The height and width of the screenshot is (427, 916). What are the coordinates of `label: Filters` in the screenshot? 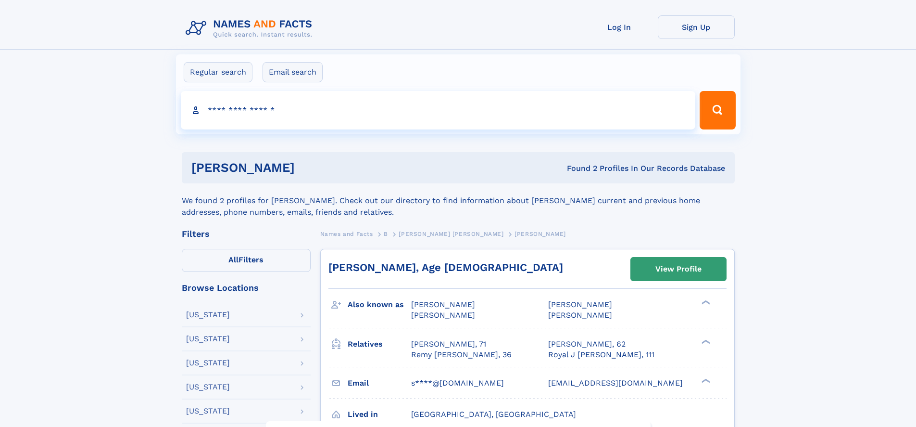 It's located at (246, 260).